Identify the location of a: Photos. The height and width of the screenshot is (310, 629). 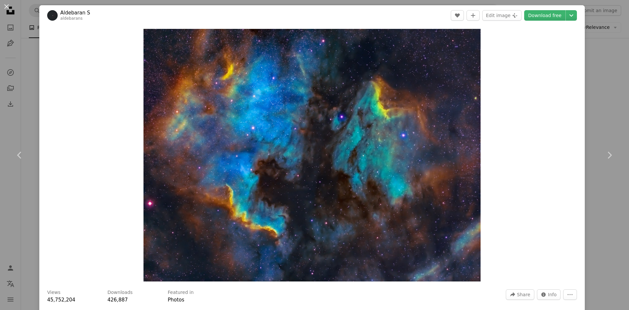
(176, 300).